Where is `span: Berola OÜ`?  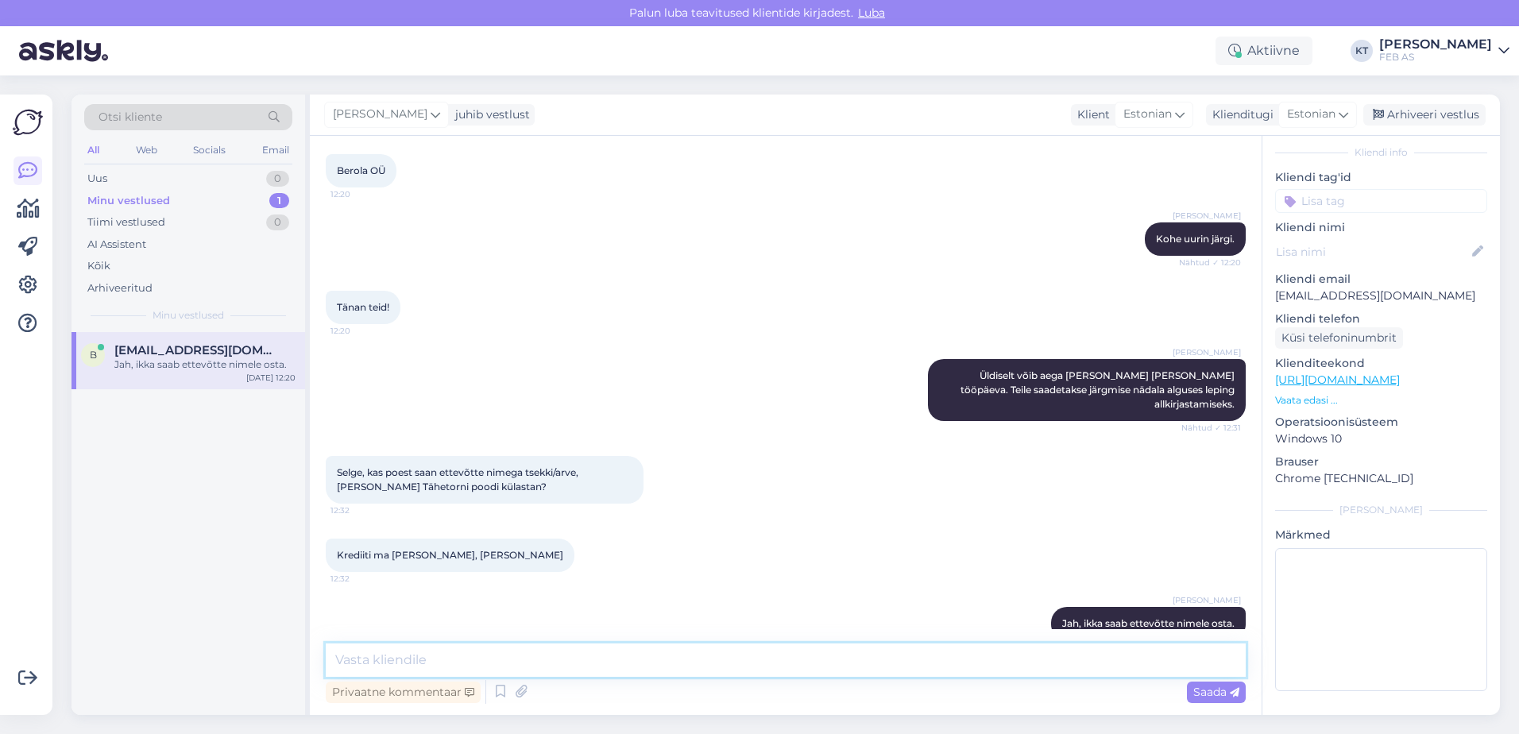
span: Berola OÜ is located at coordinates (361, 170).